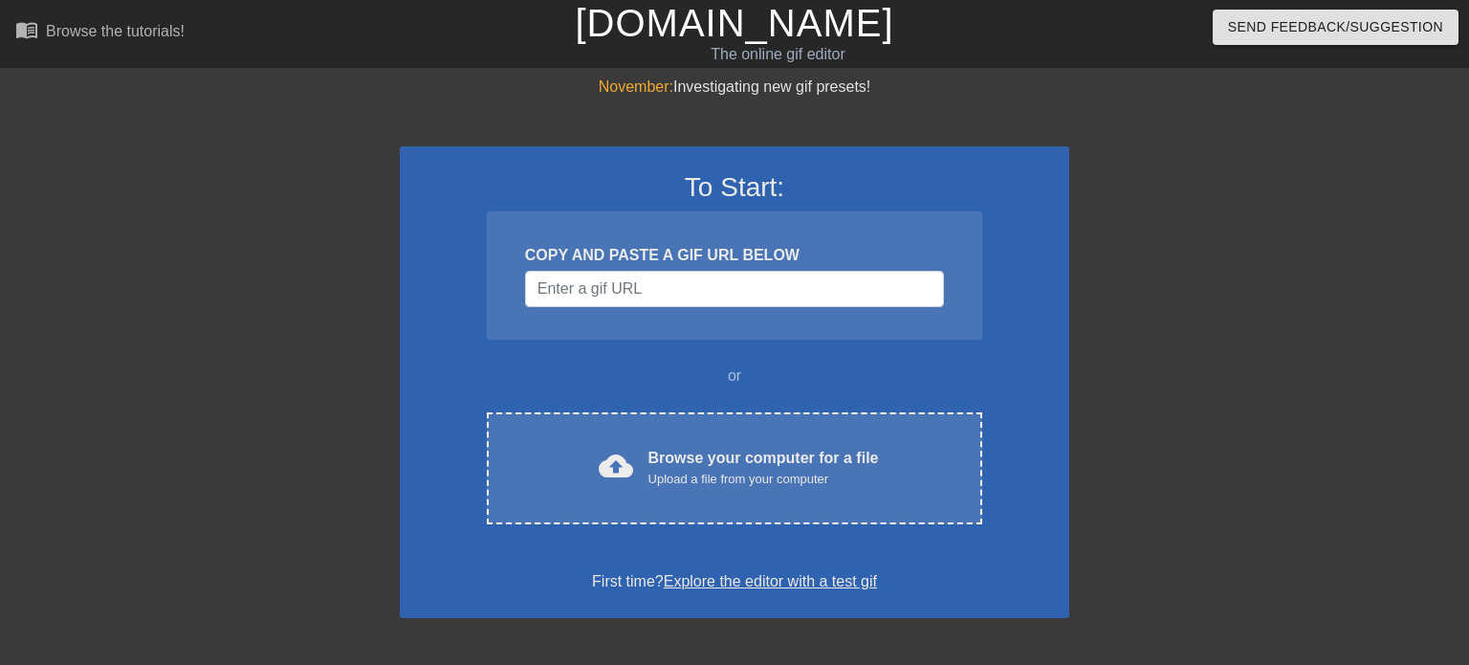  I want to click on div: Browse the tutorials!, so click(115, 31).